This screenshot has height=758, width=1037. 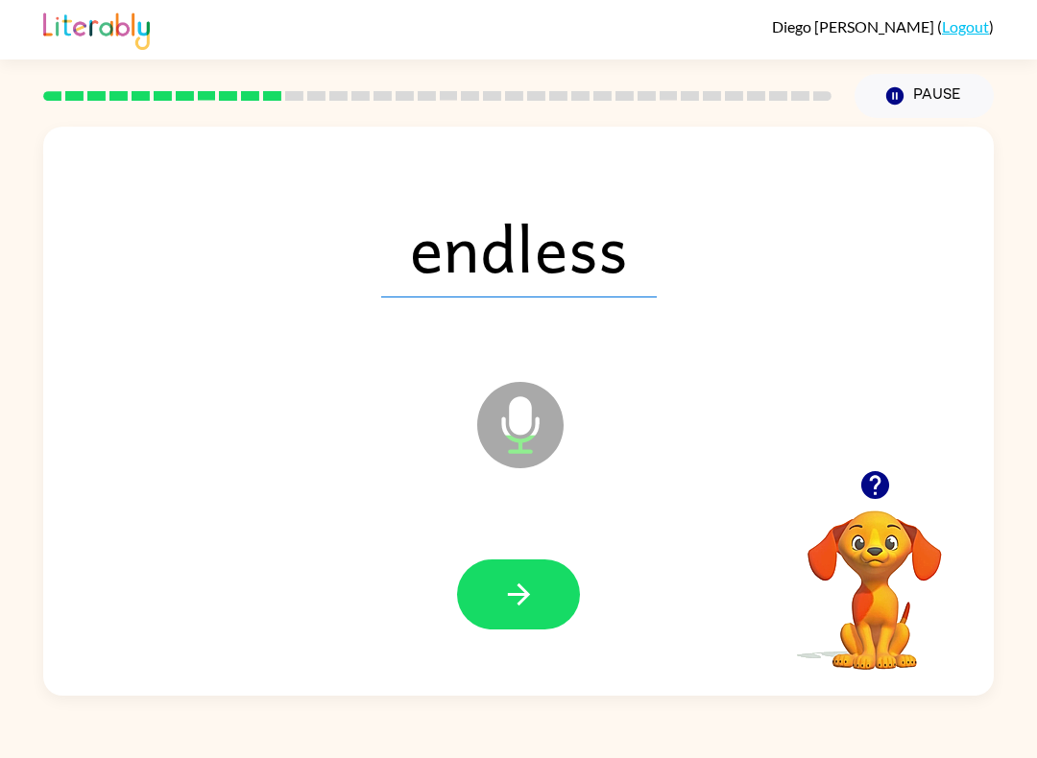 What do you see at coordinates (875, 577) in the screenshot?
I see `video: Your browser must support playing .mp4 files to use Literably. Please try using another browser.` at bounding box center [875, 577].